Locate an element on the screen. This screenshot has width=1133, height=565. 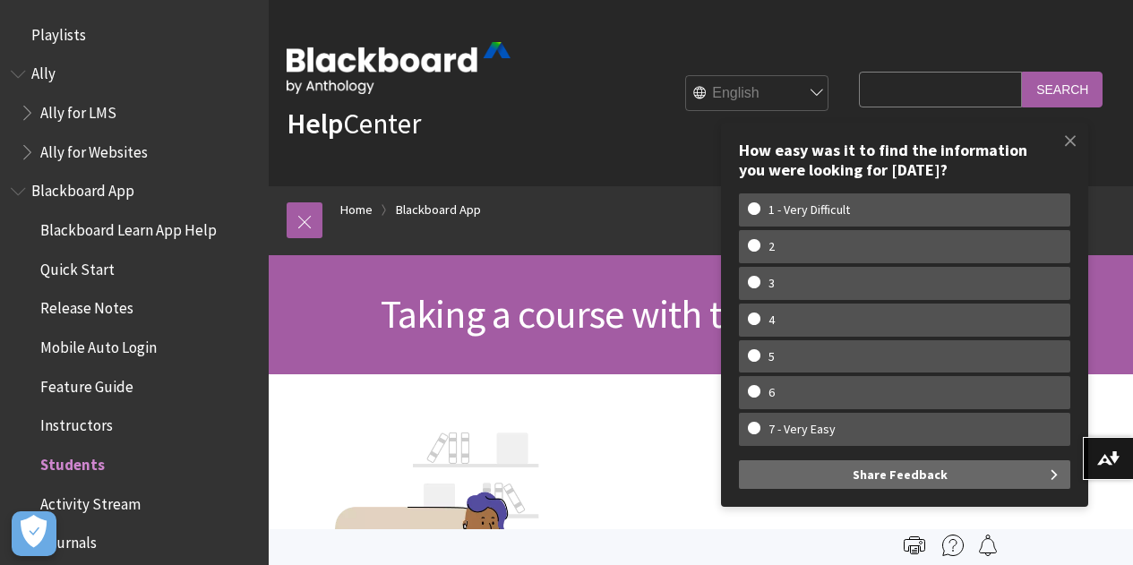
span: Playlists is located at coordinates (58, 31).